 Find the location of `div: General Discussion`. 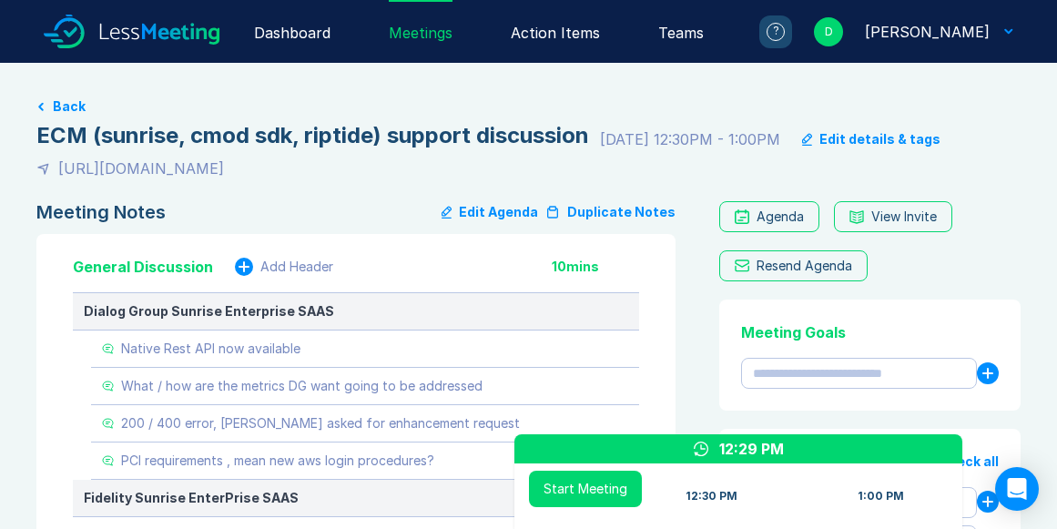

div: General Discussion is located at coordinates (143, 267).